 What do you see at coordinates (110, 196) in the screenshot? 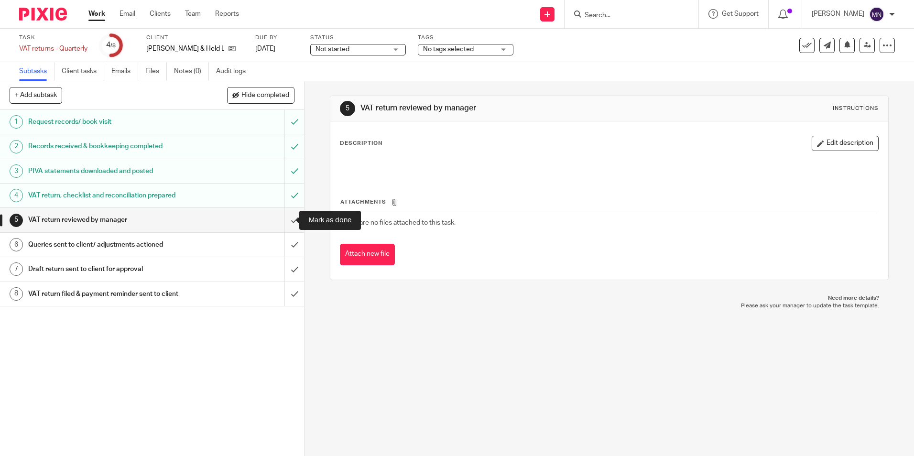
I see `h1: VAT return, checklist and reconciliation prepared` at bounding box center [110, 196].